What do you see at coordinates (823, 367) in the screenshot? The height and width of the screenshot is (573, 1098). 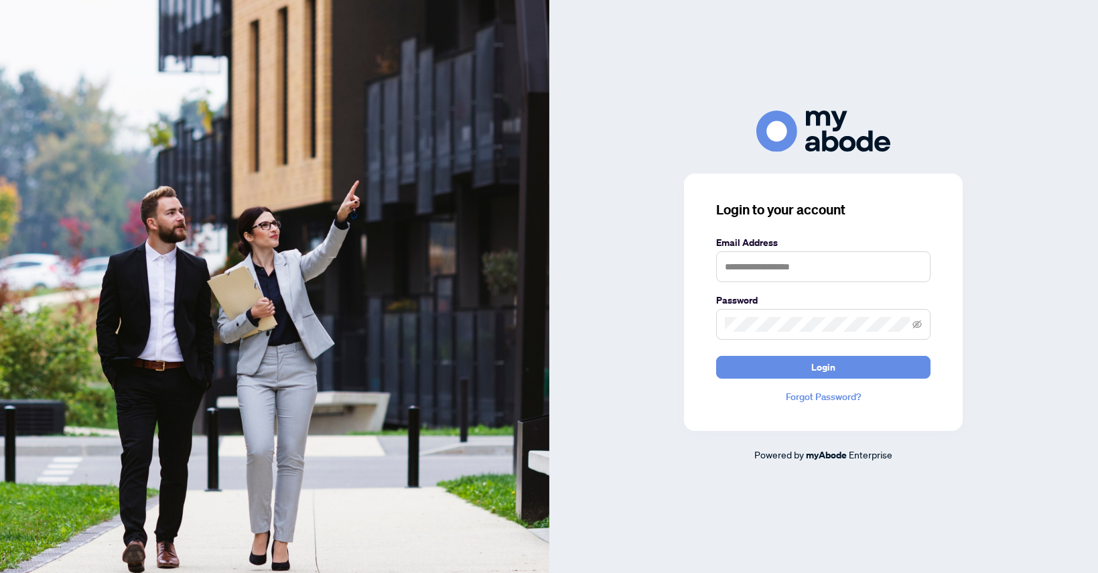 I see `button: Login` at bounding box center [823, 367].